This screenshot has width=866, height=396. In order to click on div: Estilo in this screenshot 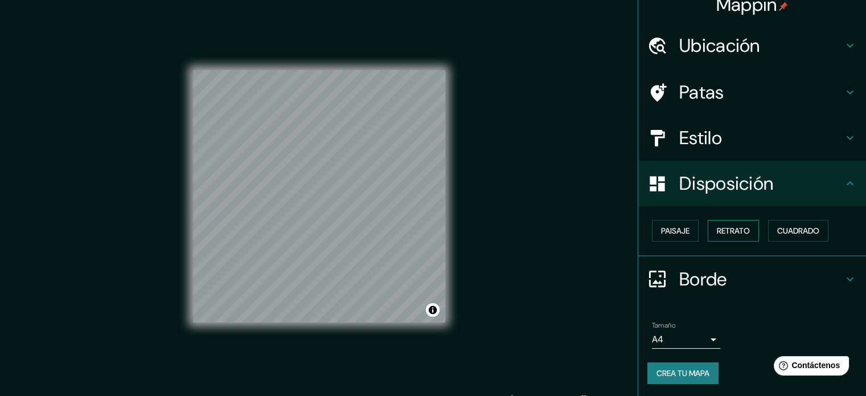, I will do `click(752, 138)`.